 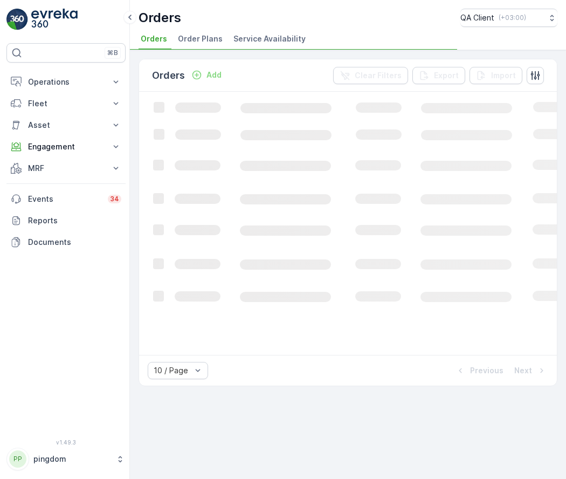 I want to click on p: ⌘B, so click(x=113, y=53).